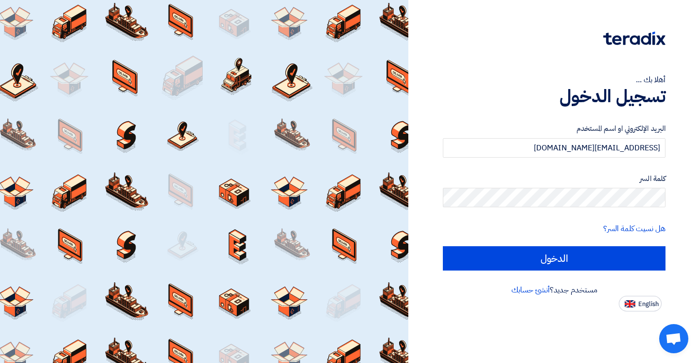  Describe the element at coordinates (554, 258) in the screenshot. I see `input: الدخول` at that location.